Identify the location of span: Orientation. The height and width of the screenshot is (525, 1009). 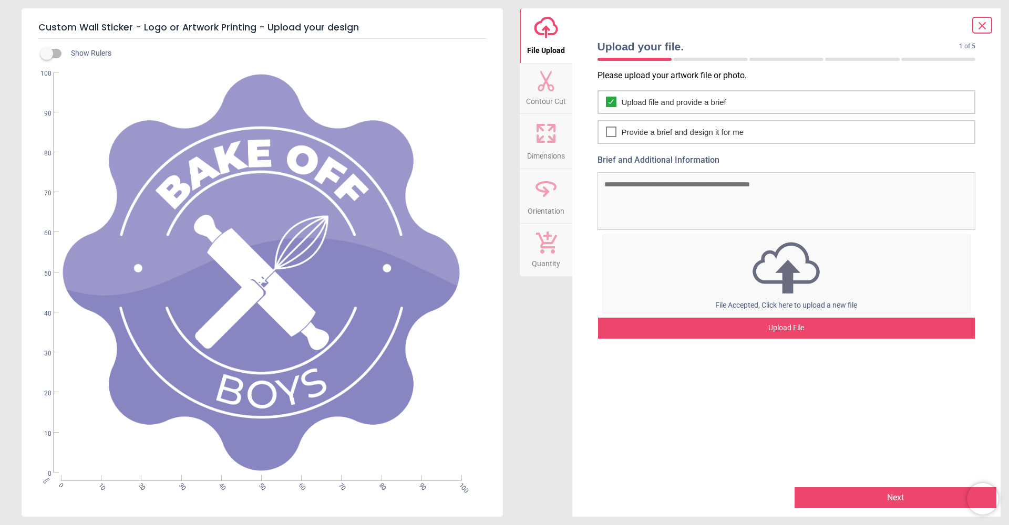
(546, 209).